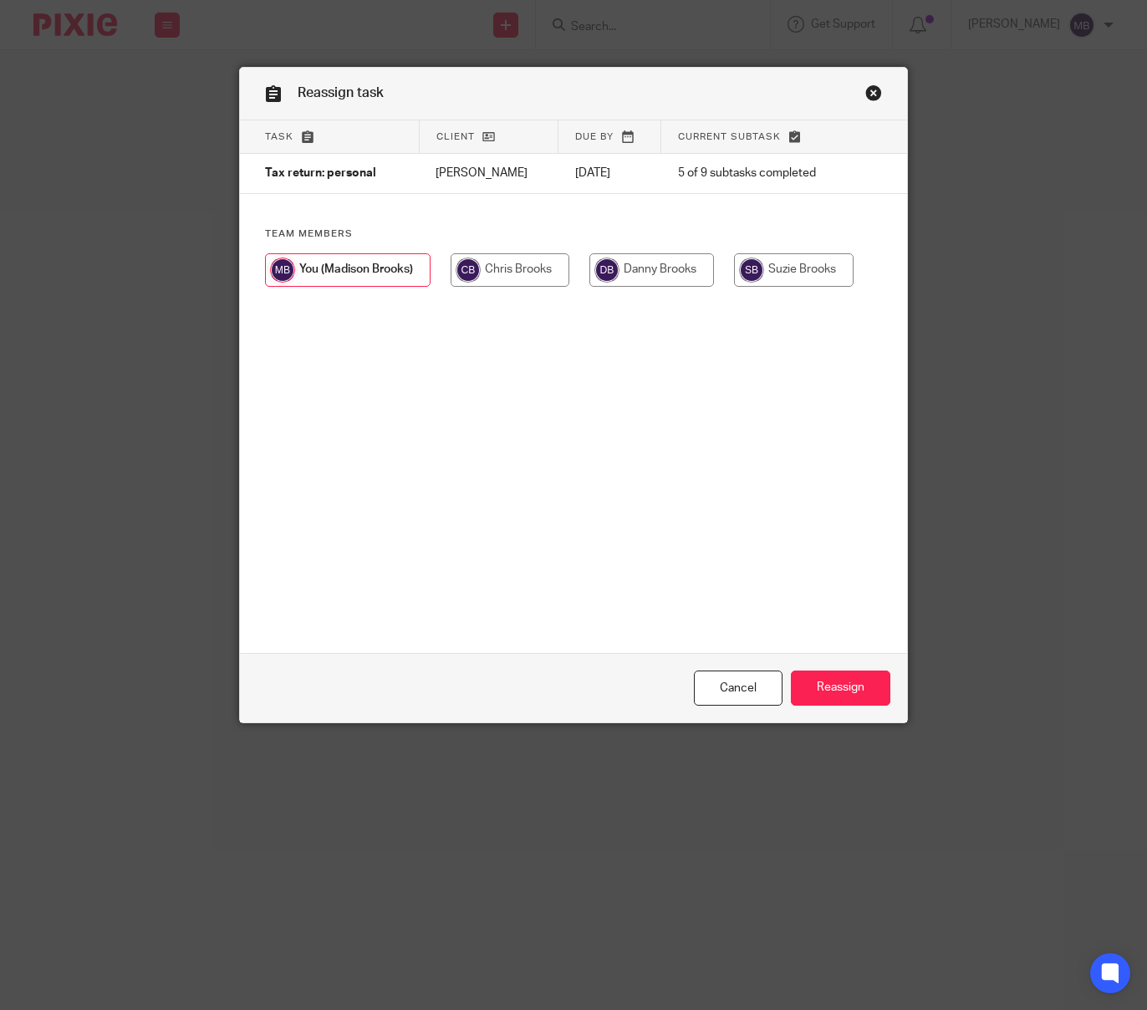 The height and width of the screenshot is (1010, 1147). I want to click on h4: Team members, so click(574, 234).